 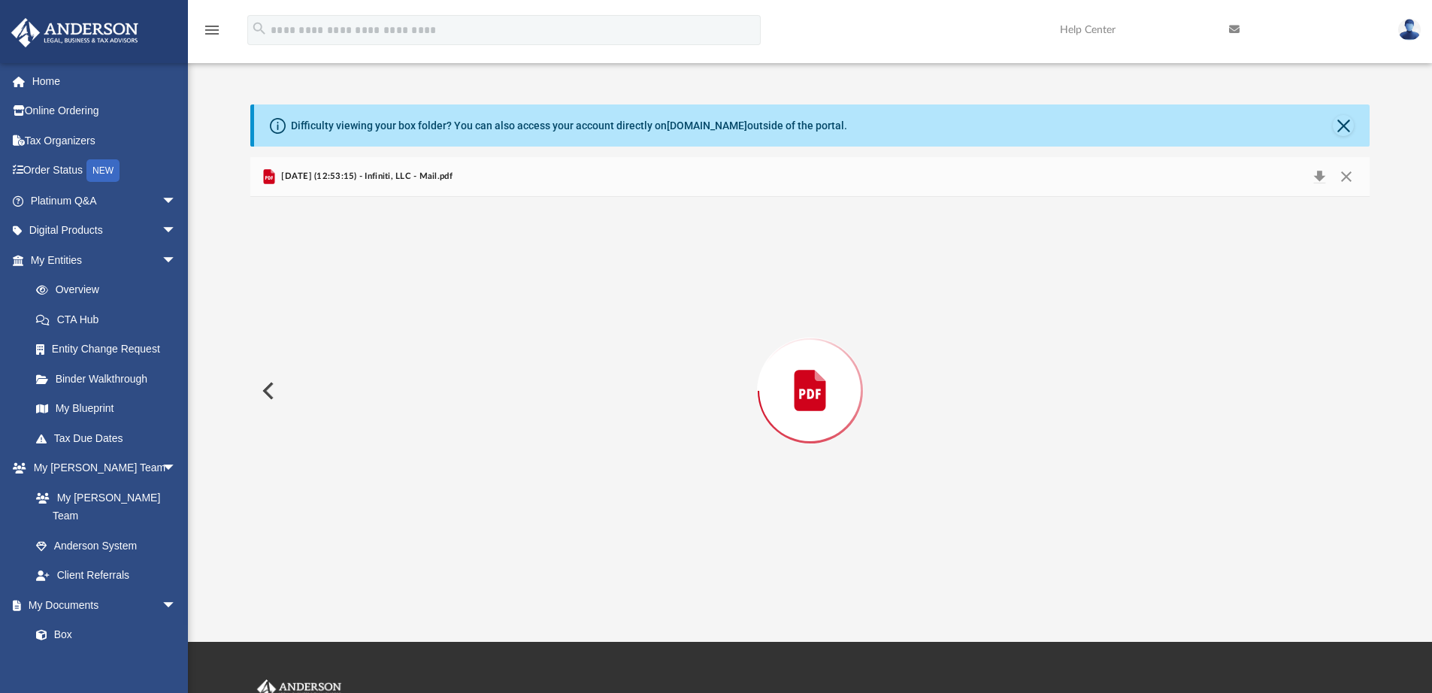 I want to click on a: Platinum Q&Aarrow_drop_down, so click(x=104, y=201).